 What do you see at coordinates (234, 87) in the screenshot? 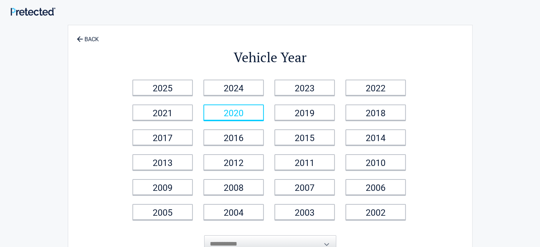
I see `a: 2024` at bounding box center [234, 87].